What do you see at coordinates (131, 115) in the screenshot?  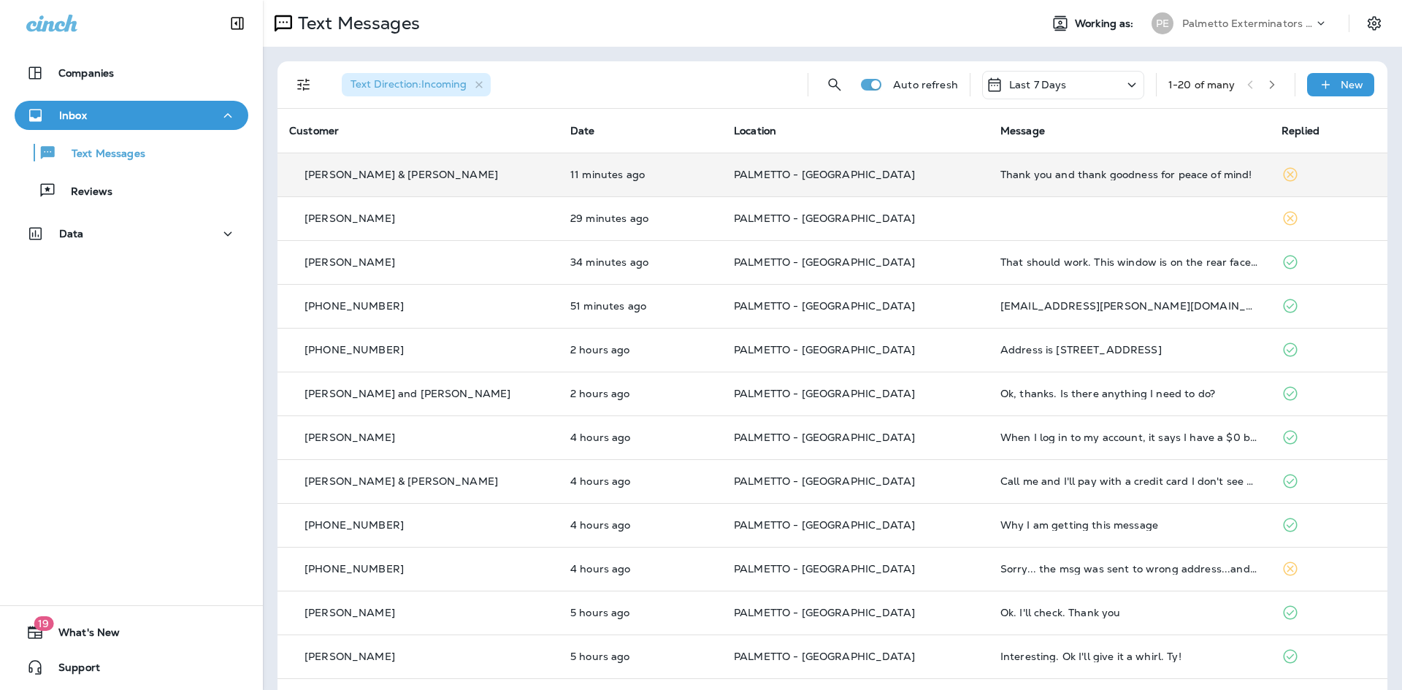 I see `button: Inbox` at bounding box center [131, 115].